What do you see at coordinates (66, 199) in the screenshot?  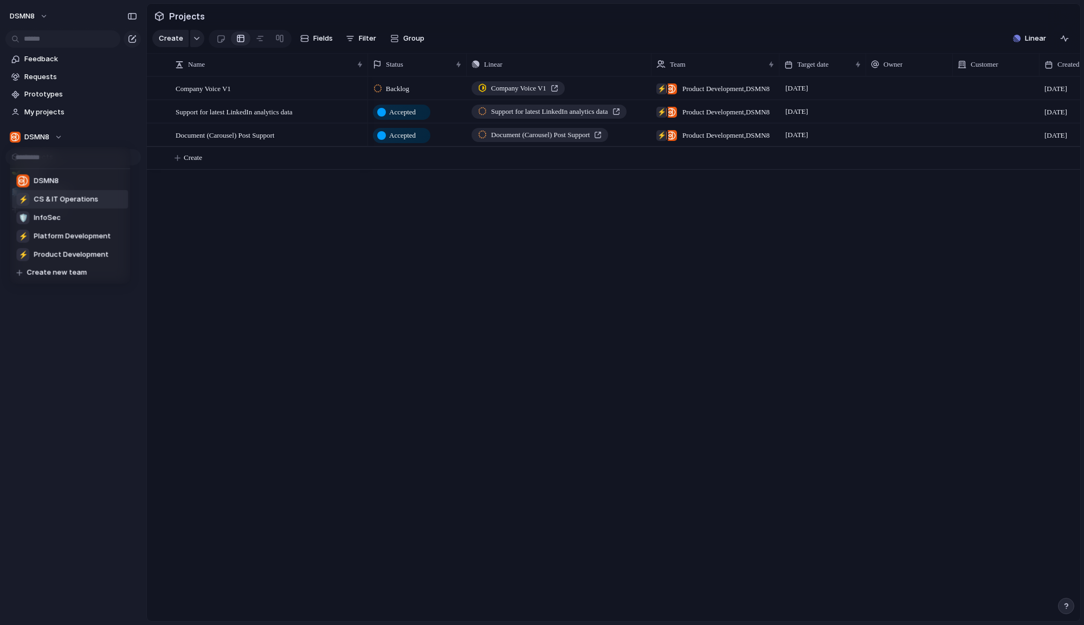 I see `span: CS & IT Operations` at bounding box center [66, 199].